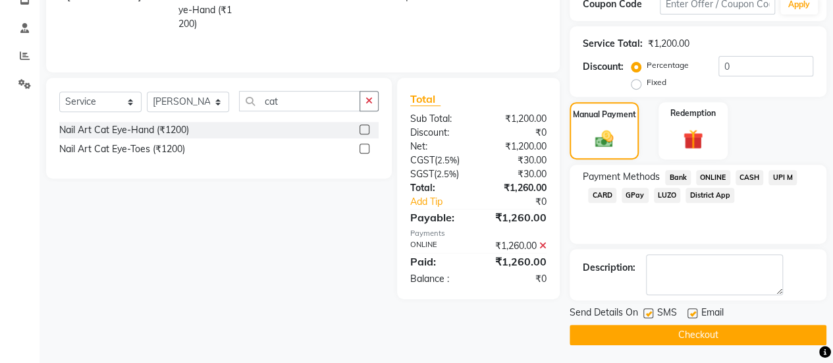 The image size is (833, 363). What do you see at coordinates (635, 195) in the screenshot?
I see `span: GPay` at bounding box center [635, 195].